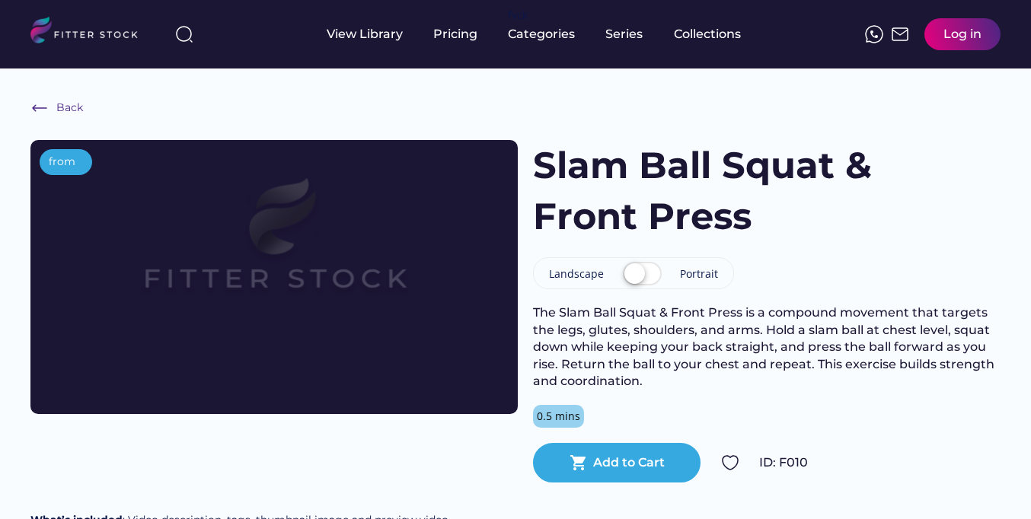 The image size is (1031, 519). What do you see at coordinates (629, 463) in the screenshot?
I see `div: Add to Cart` at bounding box center [629, 463].